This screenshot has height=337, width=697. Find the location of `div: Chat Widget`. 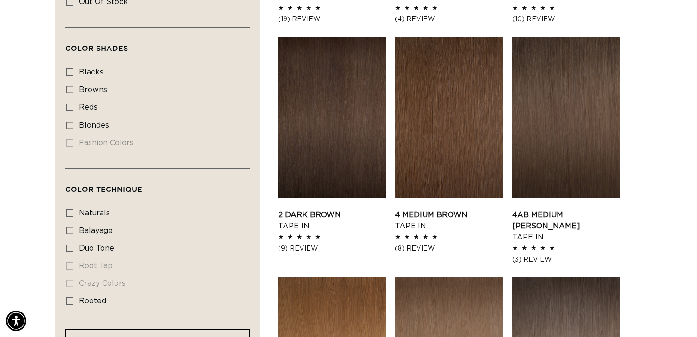

div: Chat Widget is located at coordinates (674, 315).